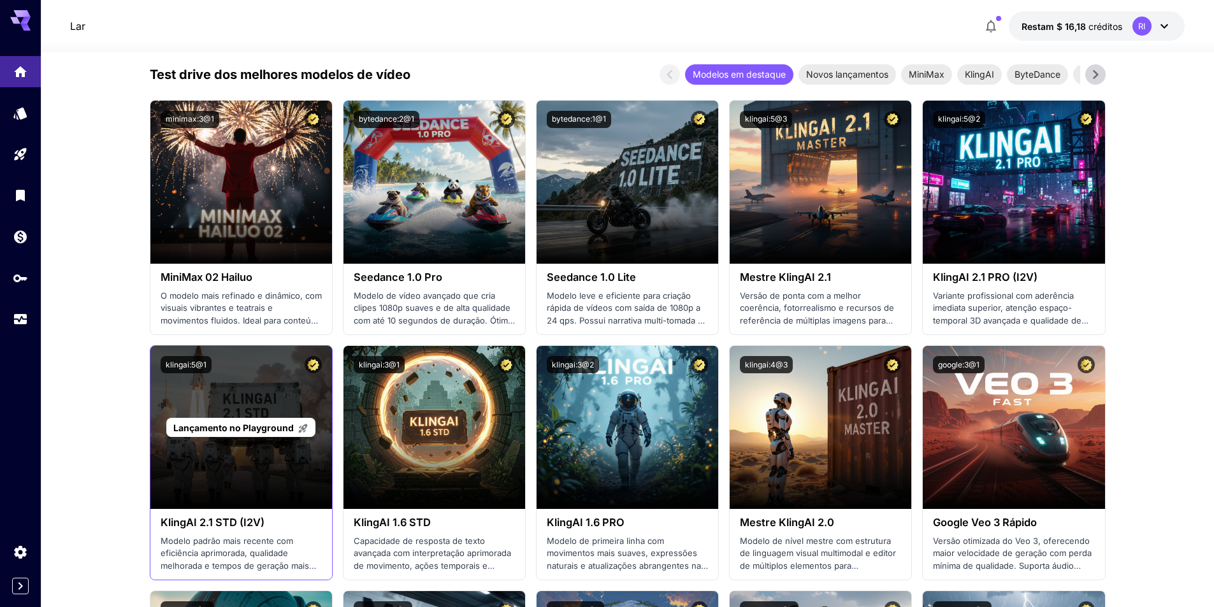 The height and width of the screenshot is (607, 1214). Describe the element at coordinates (739, 74) in the screenshot. I see `font: Modelos em destaque` at that location.